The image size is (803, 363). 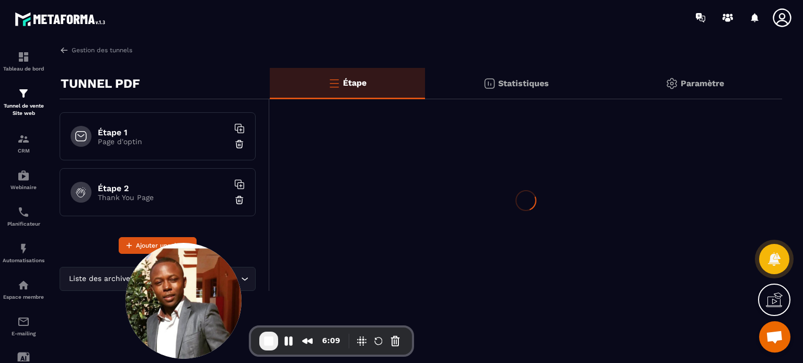 I want to click on p: Page d'optin, so click(x=163, y=142).